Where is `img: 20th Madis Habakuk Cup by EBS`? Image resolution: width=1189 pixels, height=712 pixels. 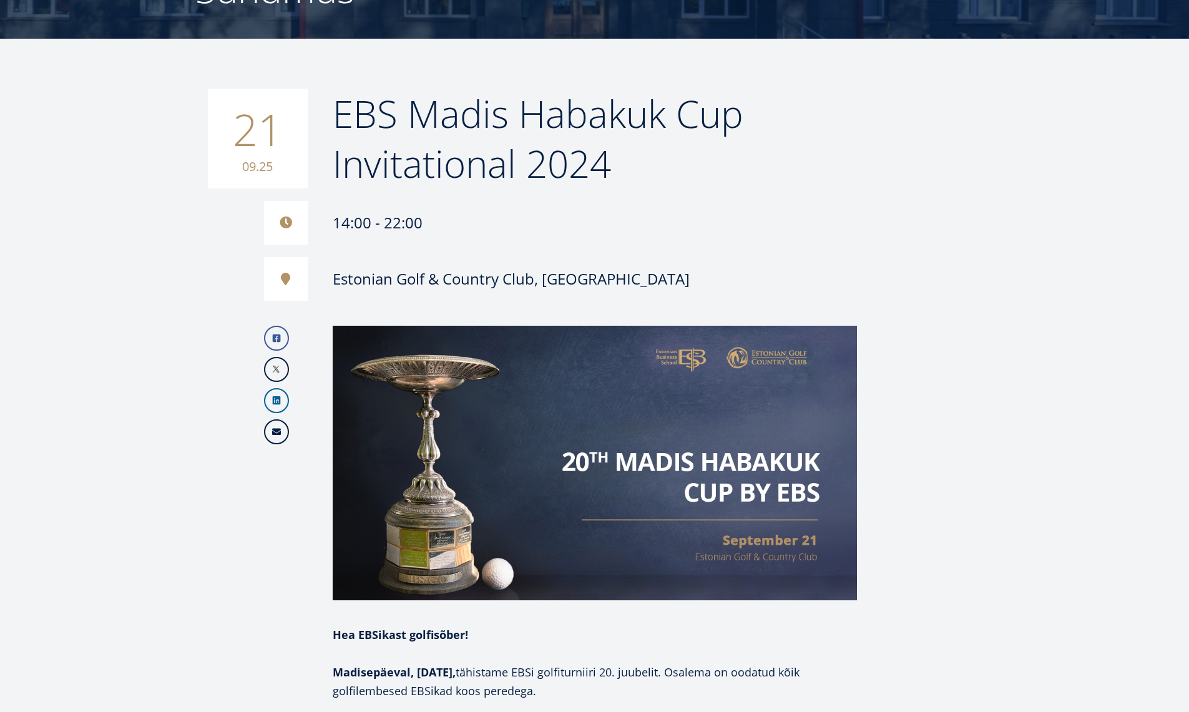
img: 20th Madis Habakuk Cup by EBS is located at coordinates (595, 463).